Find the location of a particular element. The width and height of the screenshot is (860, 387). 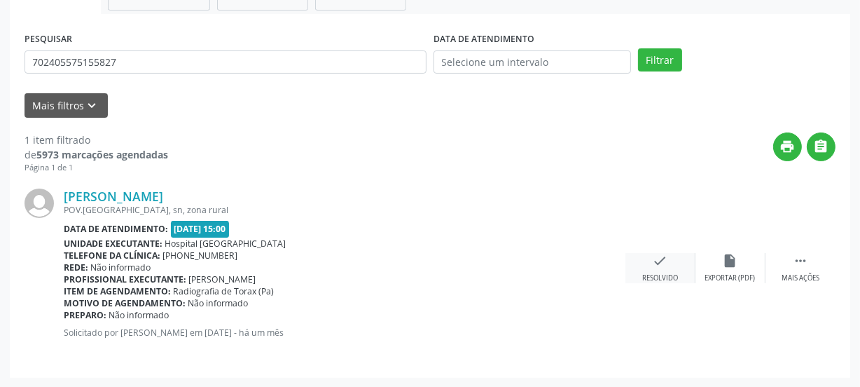

label: PESQUISAR is located at coordinates (48, 39).